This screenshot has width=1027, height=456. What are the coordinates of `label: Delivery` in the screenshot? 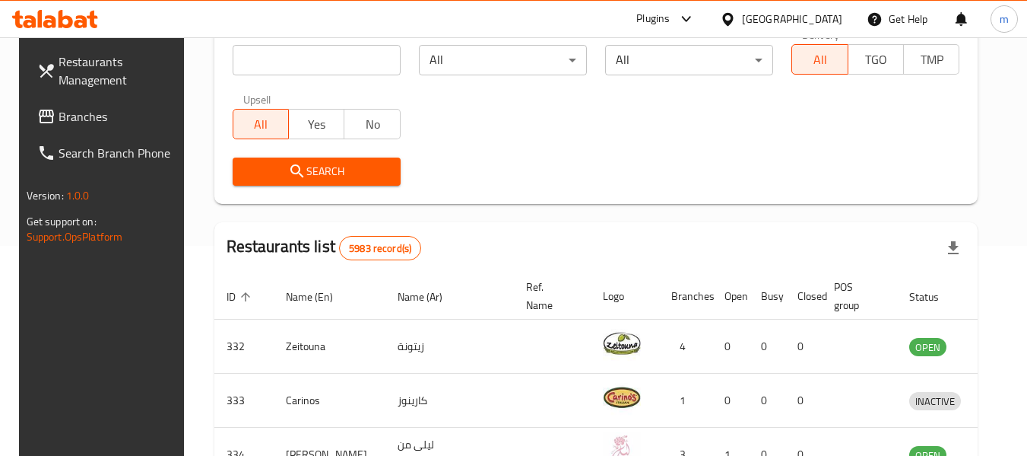 It's located at (821, 34).